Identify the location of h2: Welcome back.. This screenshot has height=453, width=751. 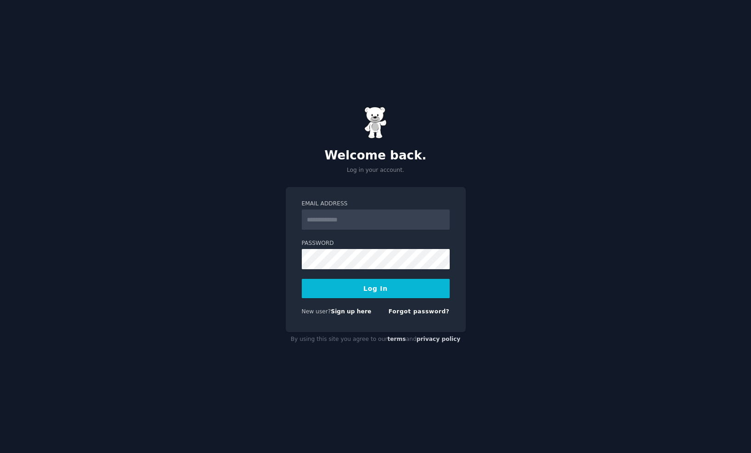
(376, 156).